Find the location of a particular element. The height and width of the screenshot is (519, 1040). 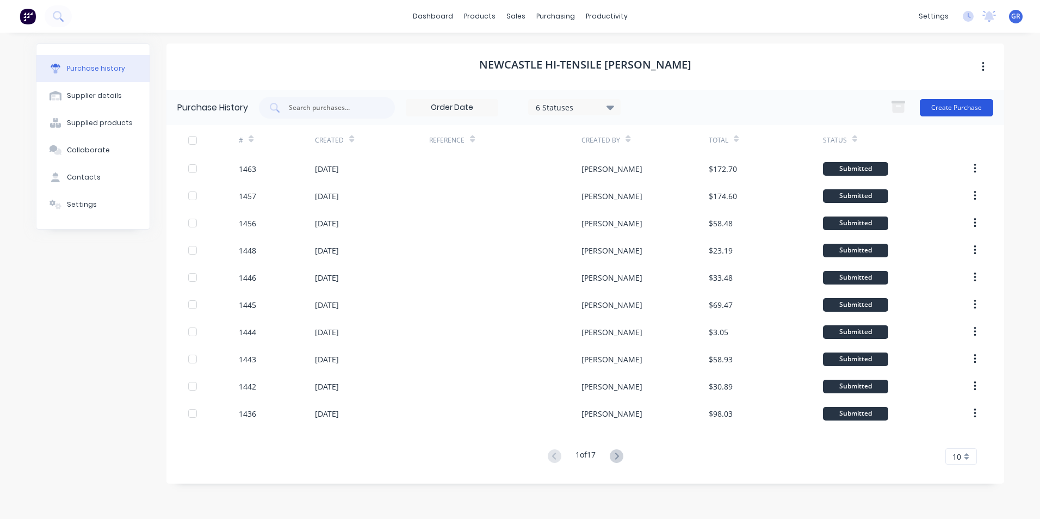

div: 1446 is located at coordinates (248, 278).